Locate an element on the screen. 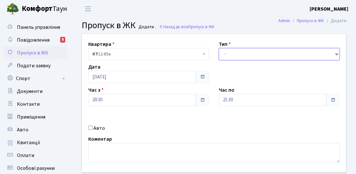 The height and width of the screenshot is (174, 356). label: Авто is located at coordinates (99, 128).